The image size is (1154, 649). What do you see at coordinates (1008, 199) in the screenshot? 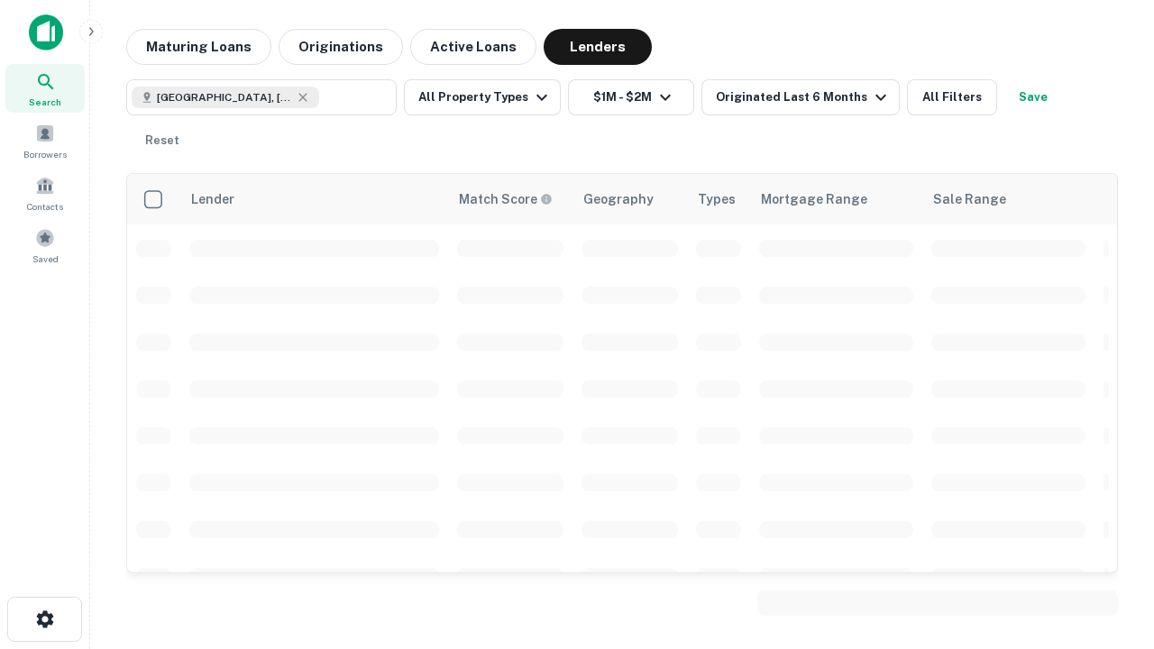
I see `th: Sale Range` at bounding box center [1008, 199].